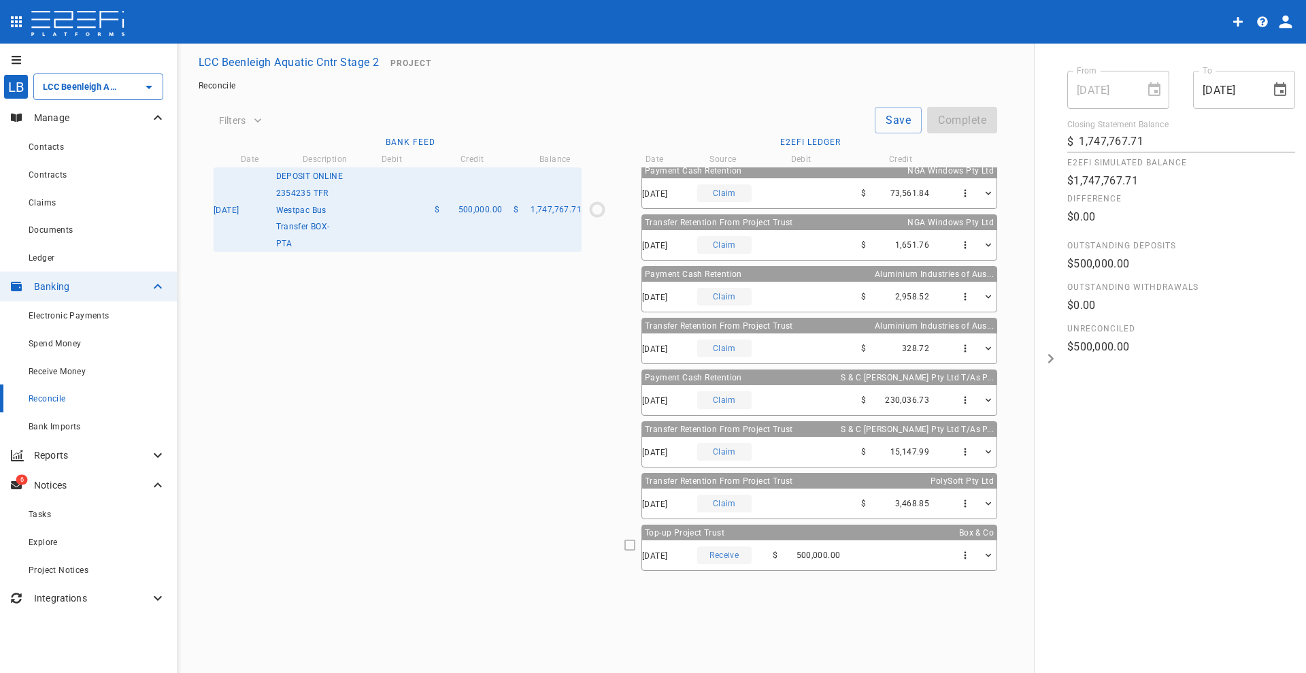 This screenshot has width=1306, height=673. I want to click on span: Filters, so click(232, 120).